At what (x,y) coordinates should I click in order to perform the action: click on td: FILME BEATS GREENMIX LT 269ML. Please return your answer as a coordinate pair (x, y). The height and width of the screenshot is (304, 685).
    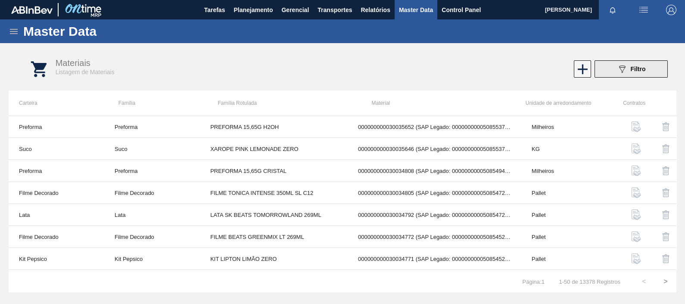
    Looking at the image, I should click on (274, 237).